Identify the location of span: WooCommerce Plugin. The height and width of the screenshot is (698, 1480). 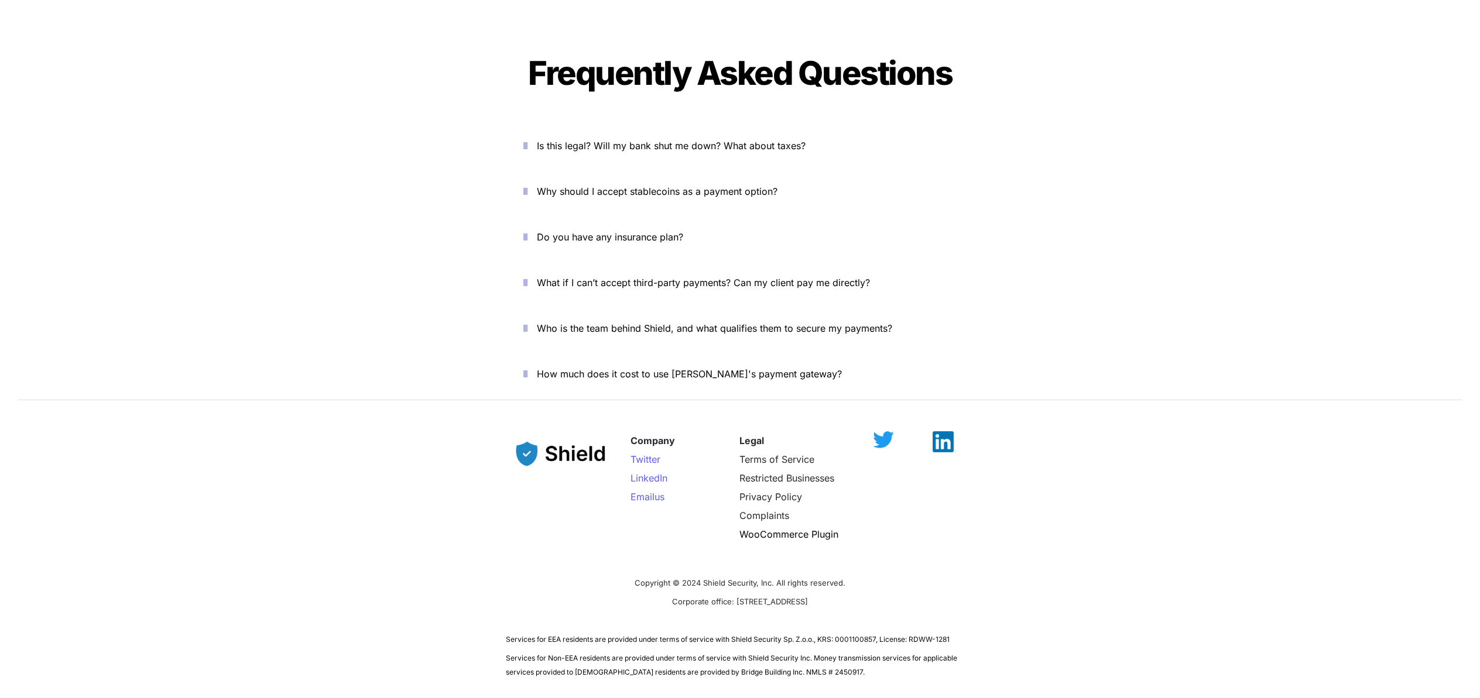
(788, 534).